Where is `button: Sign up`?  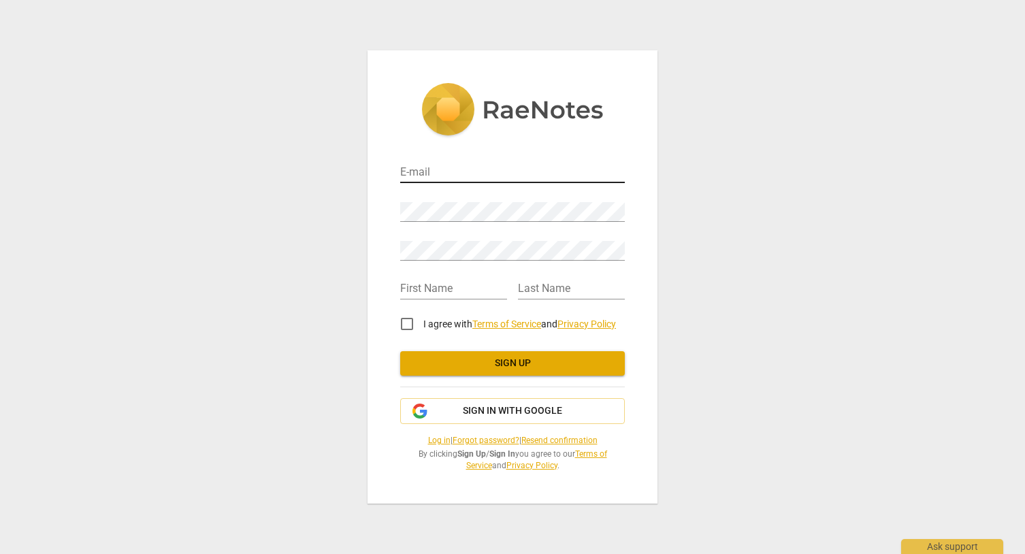
button: Sign up is located at coordinates (513, 364).